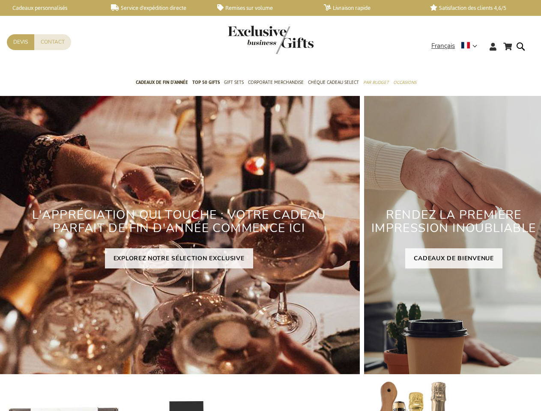 Image resolution: width=541 pixels, height=411 pixels. I want to click on a: Satisfaction des clients 4,6/5, so click(477, 8).